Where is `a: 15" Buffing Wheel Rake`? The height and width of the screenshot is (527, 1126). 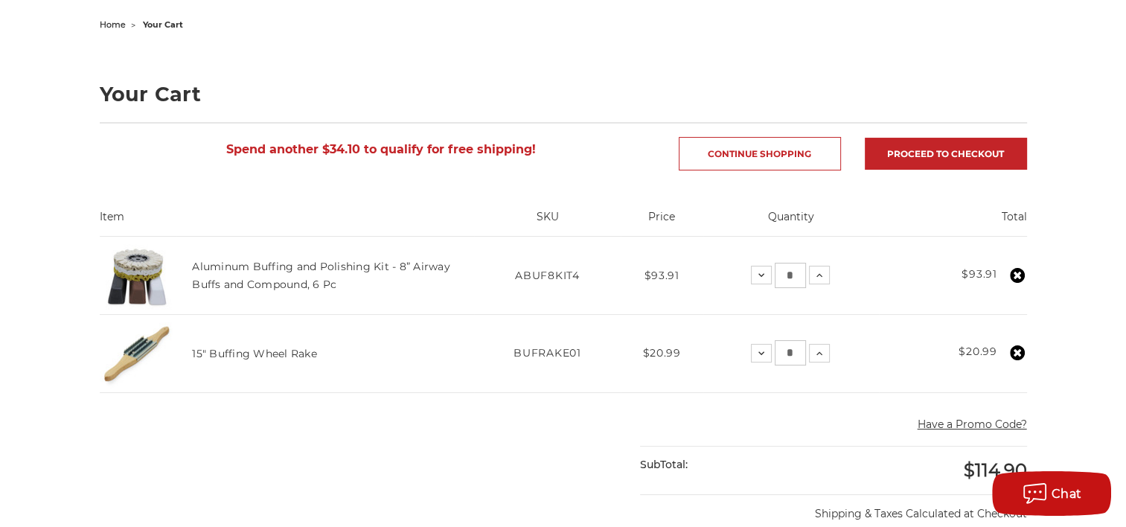 a: 15" Buffing Wheel Rake is located at coordinates (255, 354).